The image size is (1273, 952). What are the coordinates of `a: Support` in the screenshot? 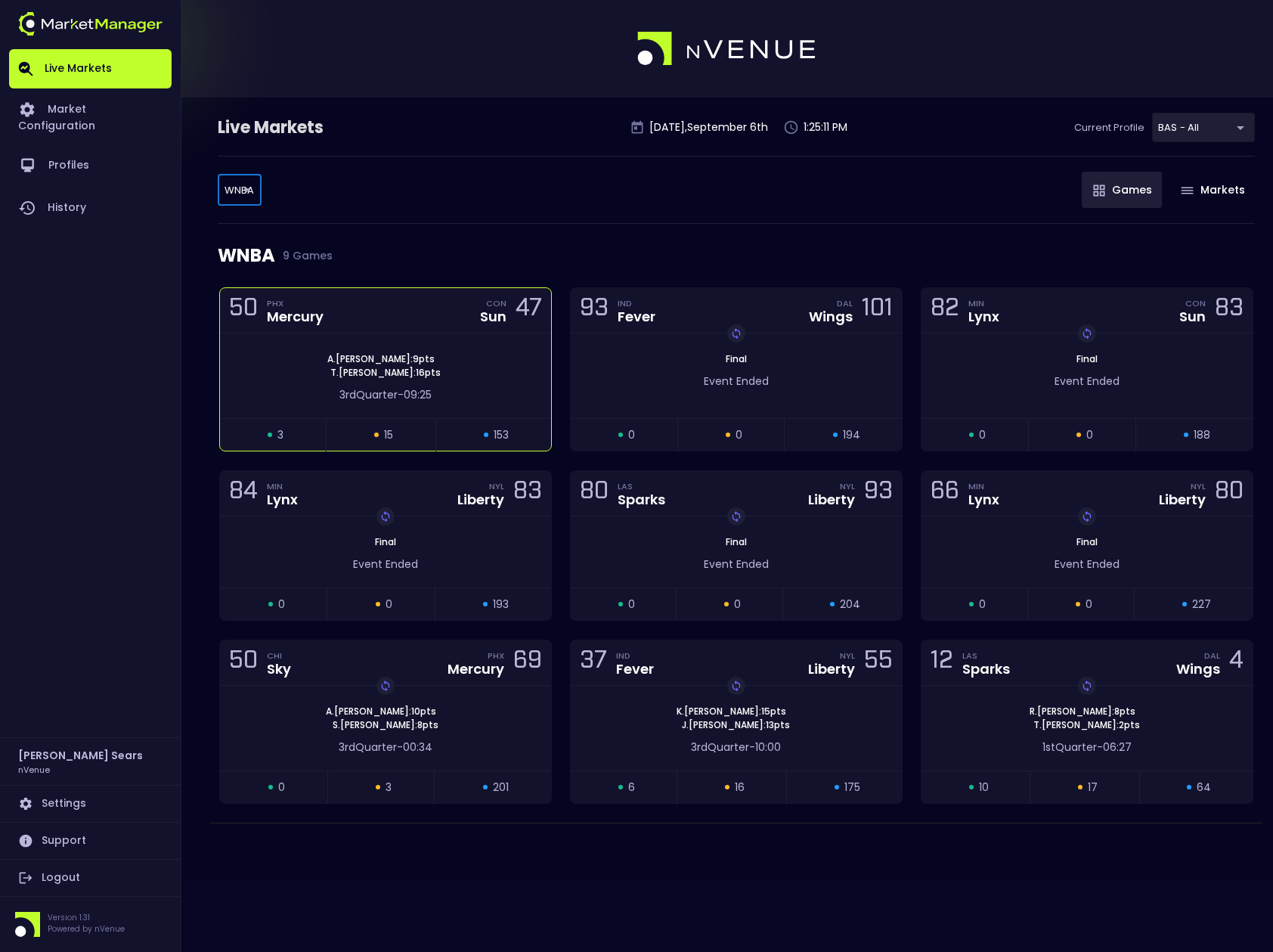 It's located at (90, 841).